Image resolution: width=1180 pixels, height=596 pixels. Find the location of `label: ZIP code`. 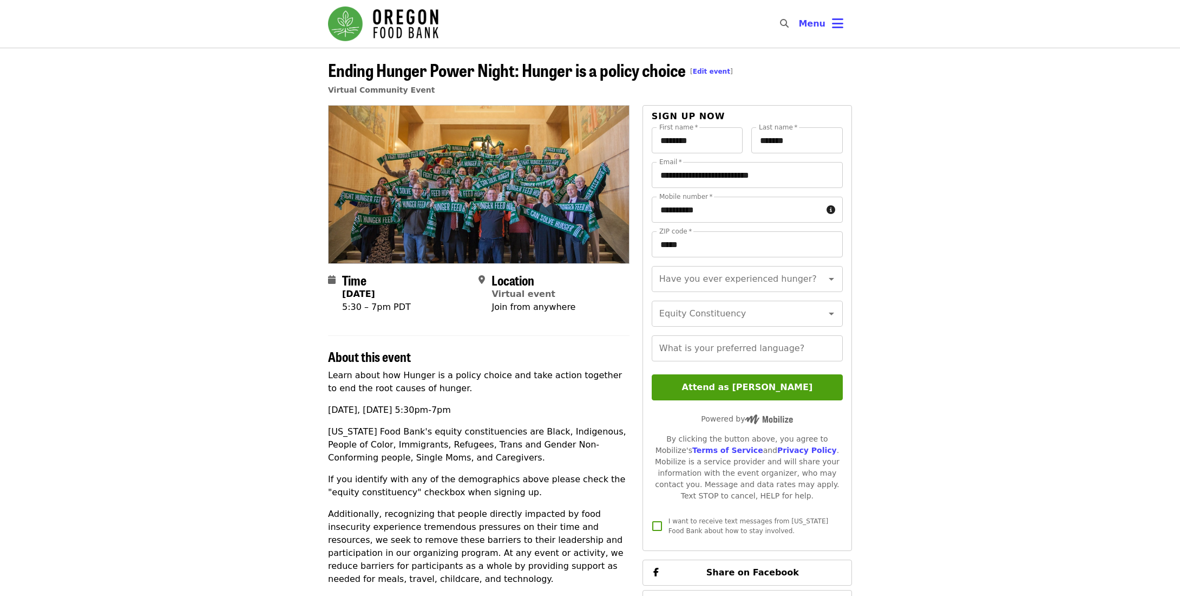

label: ZIP code is located at coordinates (676, 231).